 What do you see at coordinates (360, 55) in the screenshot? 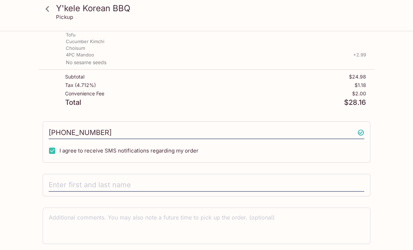
I see `p: + 2.99` at bounding box center [360, 55].